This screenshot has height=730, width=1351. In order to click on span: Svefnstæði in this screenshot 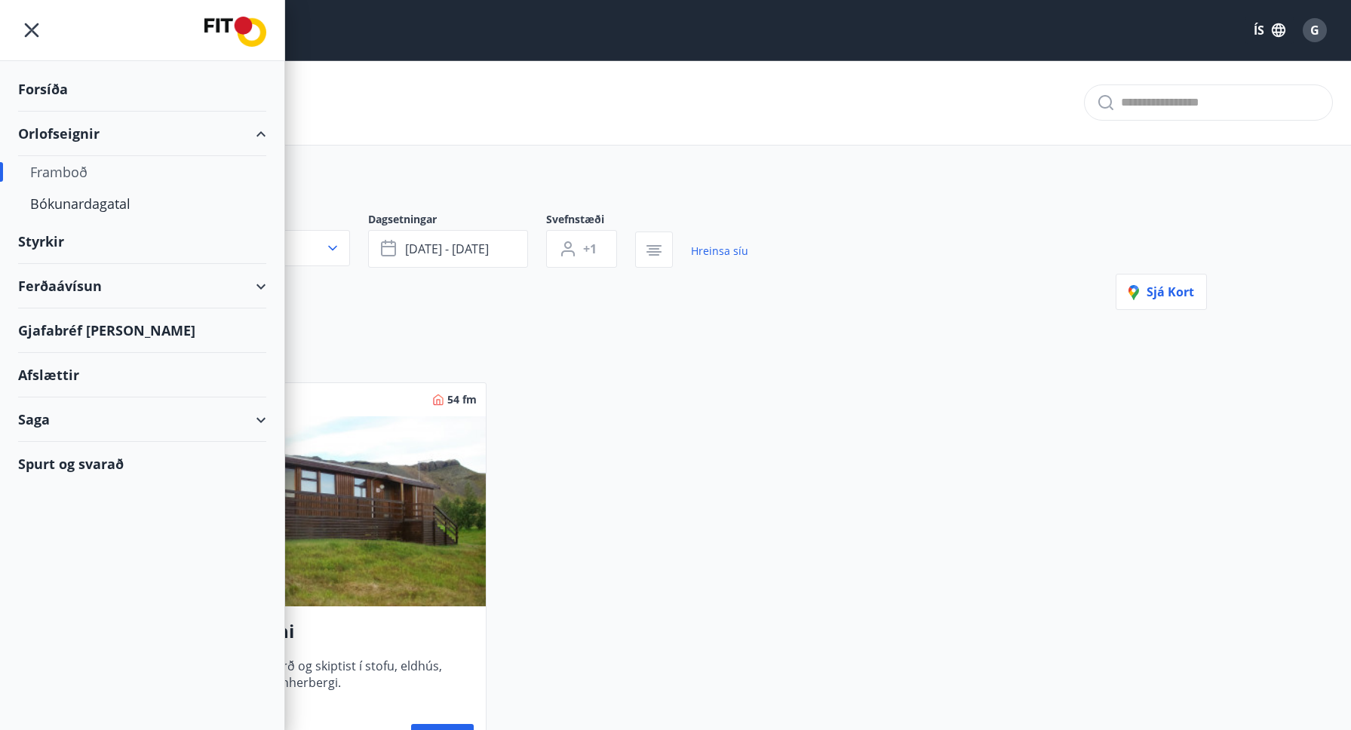, I will do `click(591, 221)`.